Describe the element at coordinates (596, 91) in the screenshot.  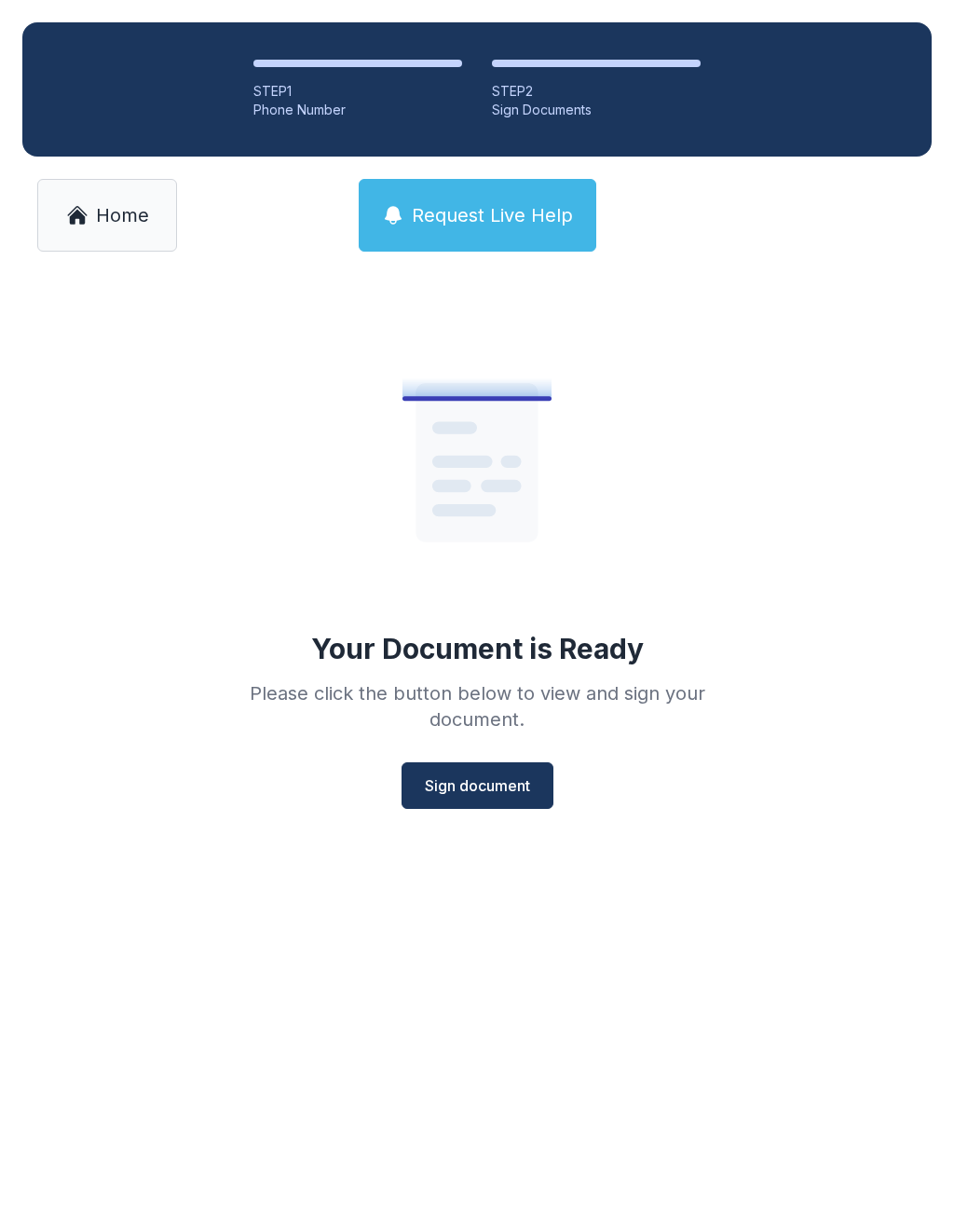
I see `div: STEP 2` at that location.